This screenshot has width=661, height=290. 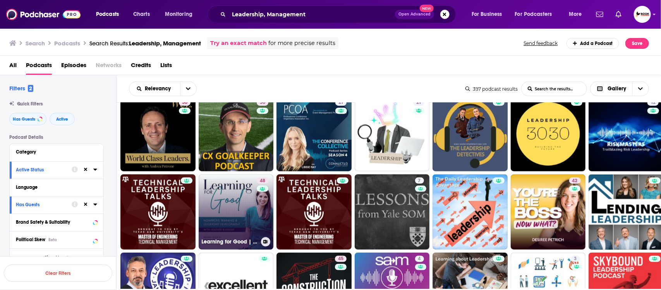 I want to click on span: Relevancy, so click(x=159, y=89).